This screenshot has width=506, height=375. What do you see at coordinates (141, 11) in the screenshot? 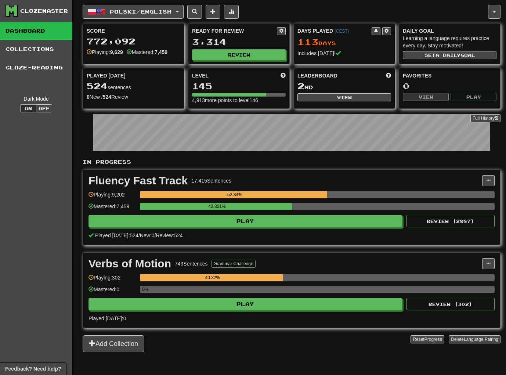
I see `span: Polski / English` at bounding box center [141, 11].